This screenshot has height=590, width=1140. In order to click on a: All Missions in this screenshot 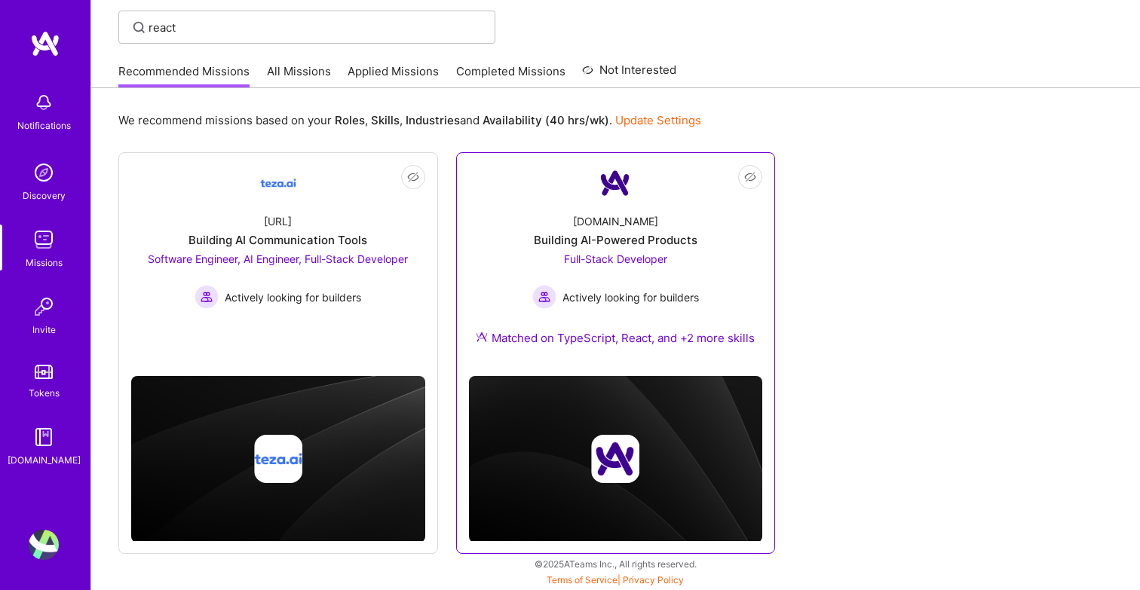, I will do `click(299, 75)`.